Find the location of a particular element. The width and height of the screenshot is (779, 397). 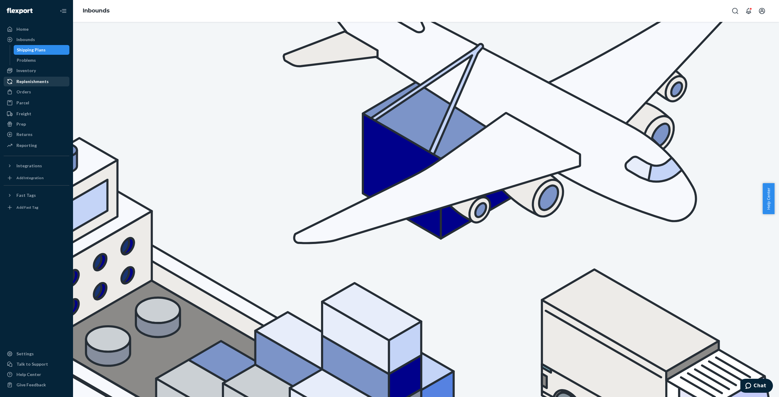

div: Help Center is located at coordinates (29, 375).